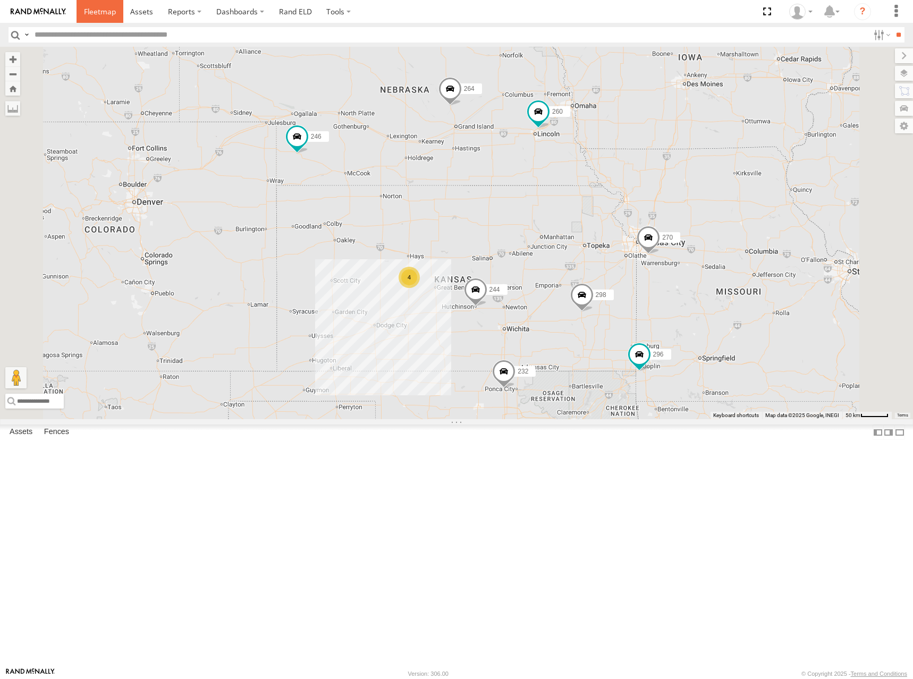 This screenshot has height=679, width=913. What do you see at coordinates (900, 432) in the screenshot?
I see `label: Hide Summary Table` at bounding box center [900, 432].